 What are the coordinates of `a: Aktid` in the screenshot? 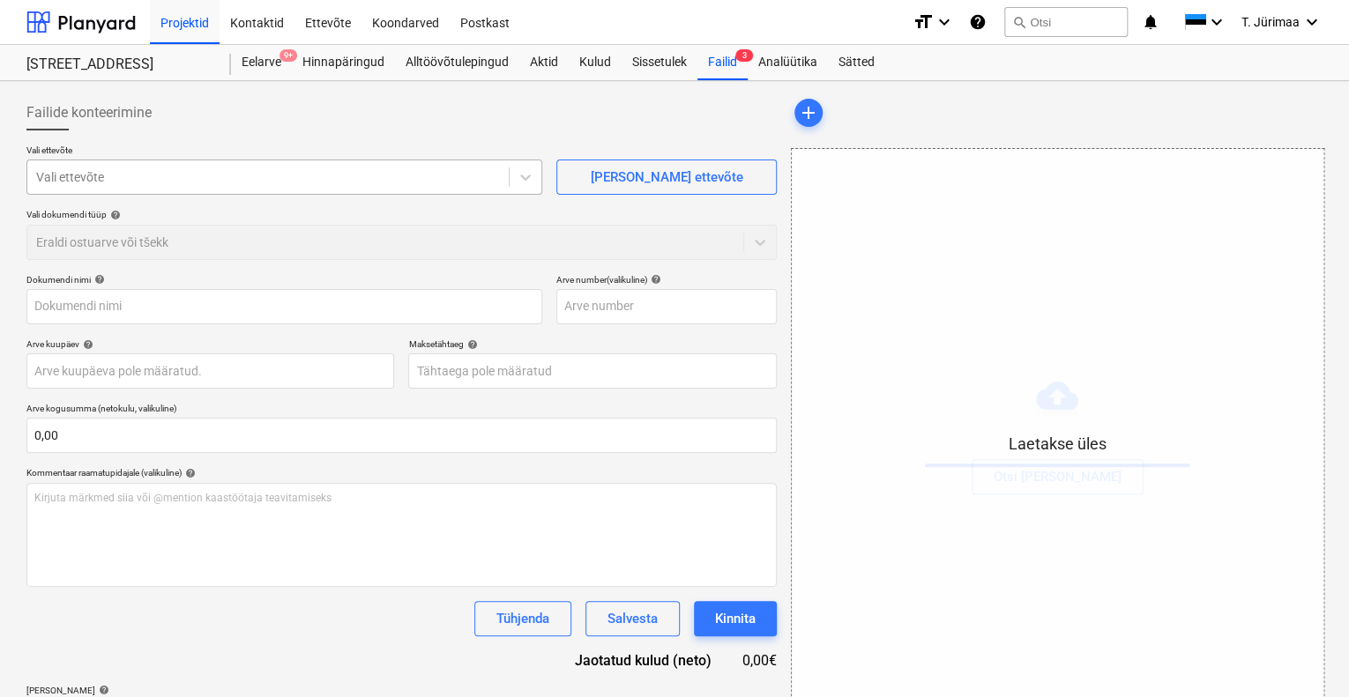 It's located at (544, 63).